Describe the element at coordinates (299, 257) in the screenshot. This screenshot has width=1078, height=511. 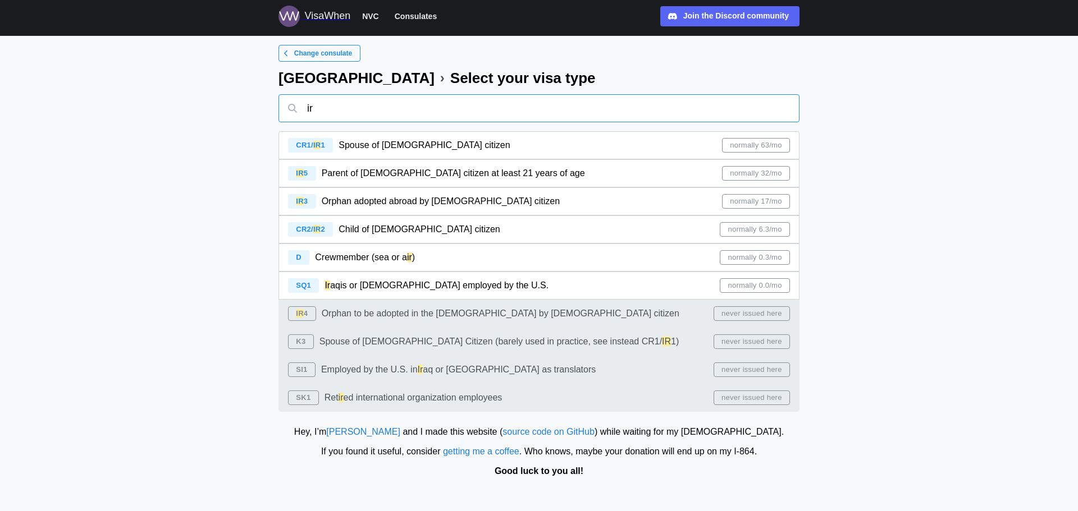
I see `span: D` at that location.